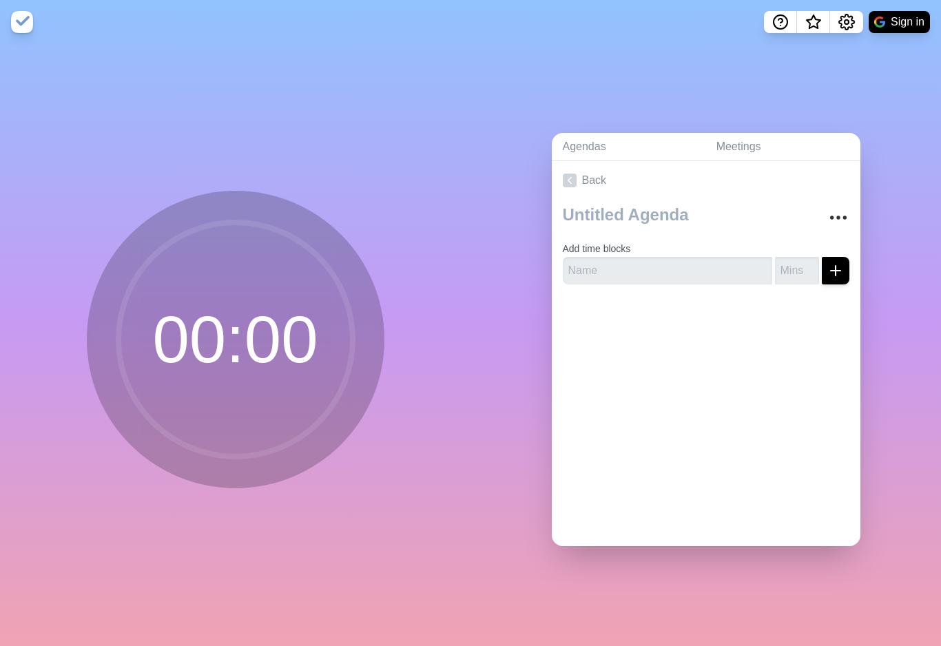 The image size is (941, 646). I want to click on button: Help, so click(780, 22).